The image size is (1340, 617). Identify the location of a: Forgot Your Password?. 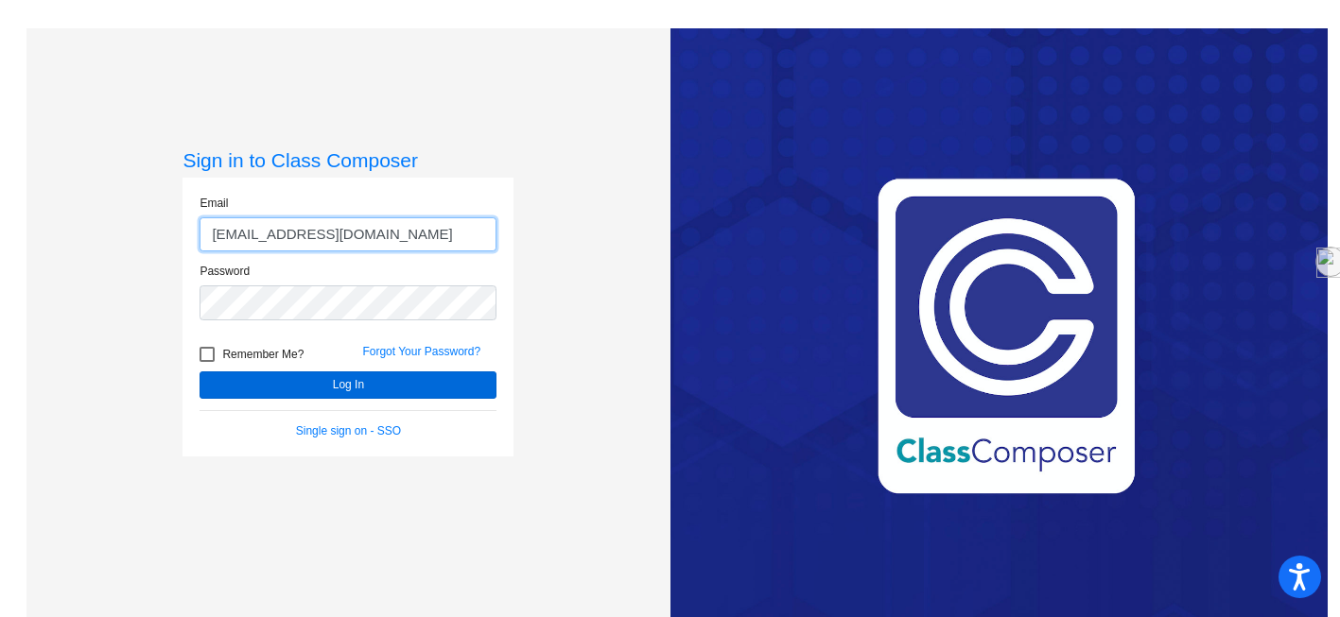
(421, 352).